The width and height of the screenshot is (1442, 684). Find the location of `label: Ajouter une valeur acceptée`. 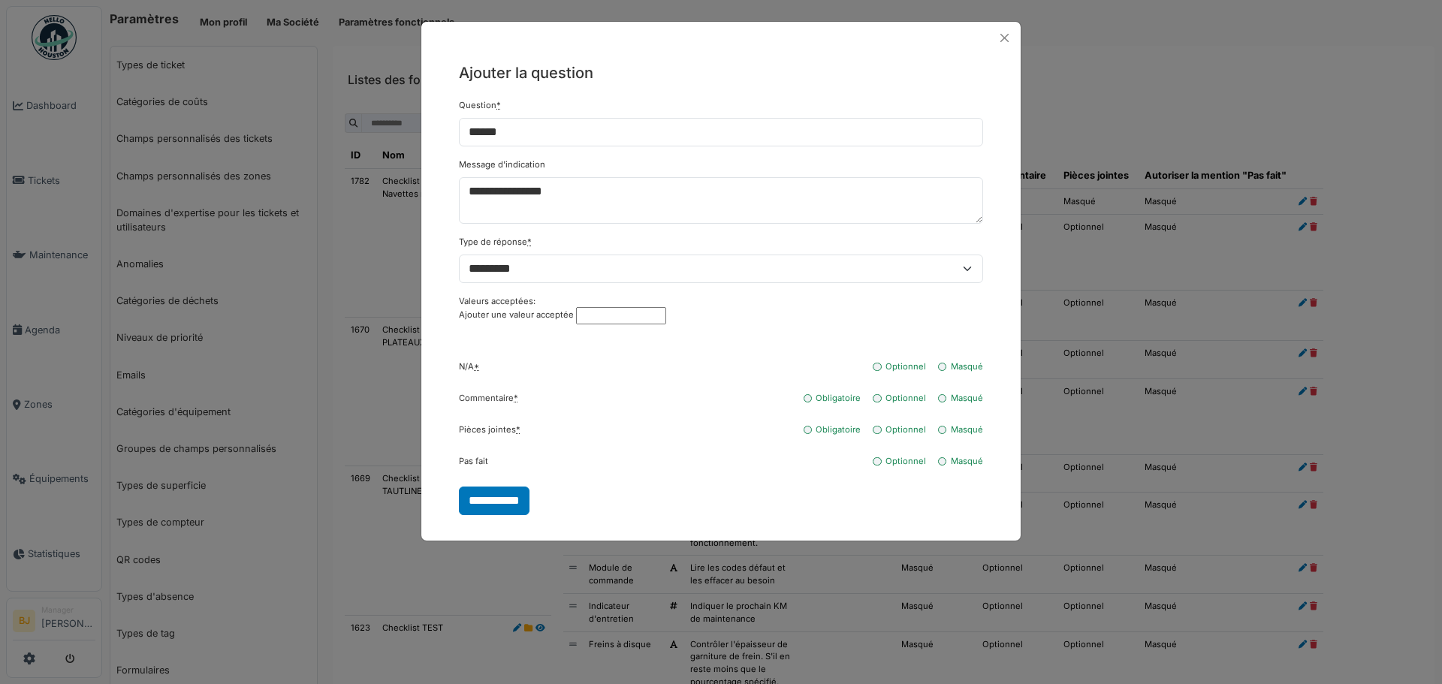

label: Ajouter une valeur acceptée is located at coordinates (516, 315).